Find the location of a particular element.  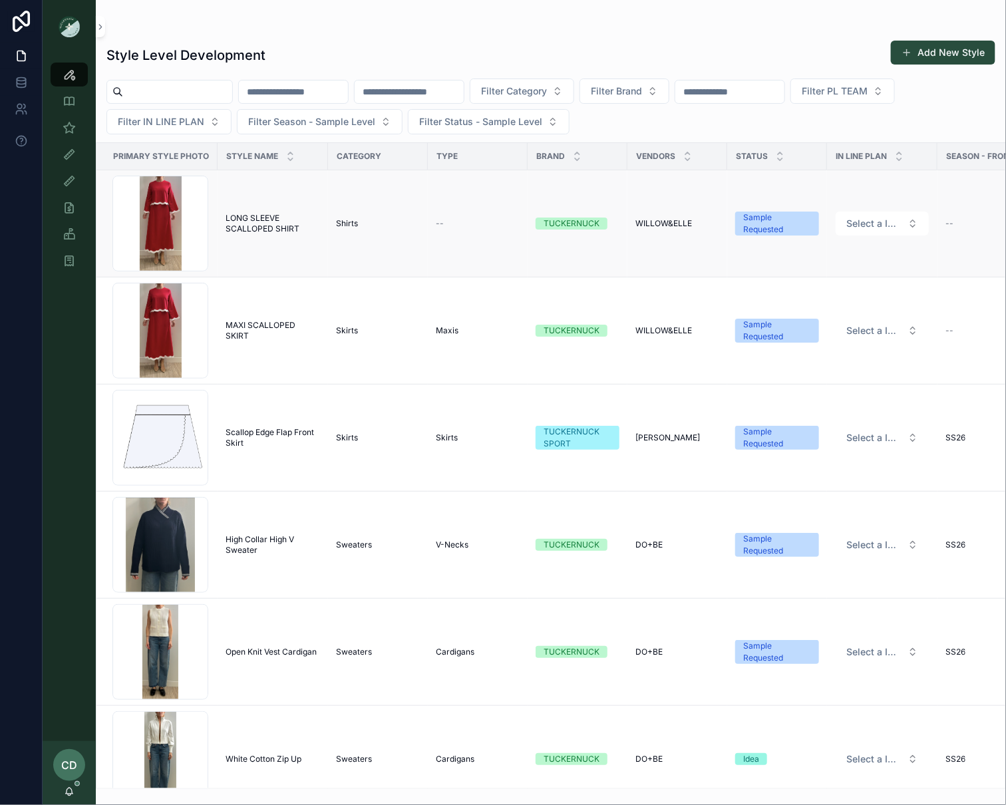

span: Vendors is located at coordinates (655, 156).